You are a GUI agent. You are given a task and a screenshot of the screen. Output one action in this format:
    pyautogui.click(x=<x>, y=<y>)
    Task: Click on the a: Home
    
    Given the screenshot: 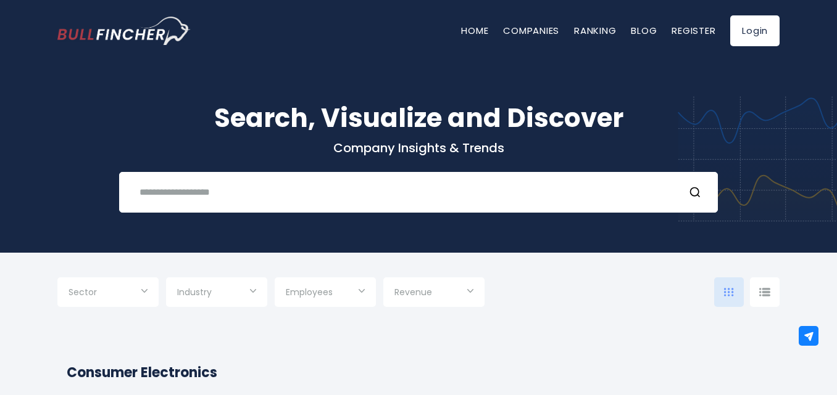 What is the action you would take?
    pyautogui.click(x=474, y=30)
    